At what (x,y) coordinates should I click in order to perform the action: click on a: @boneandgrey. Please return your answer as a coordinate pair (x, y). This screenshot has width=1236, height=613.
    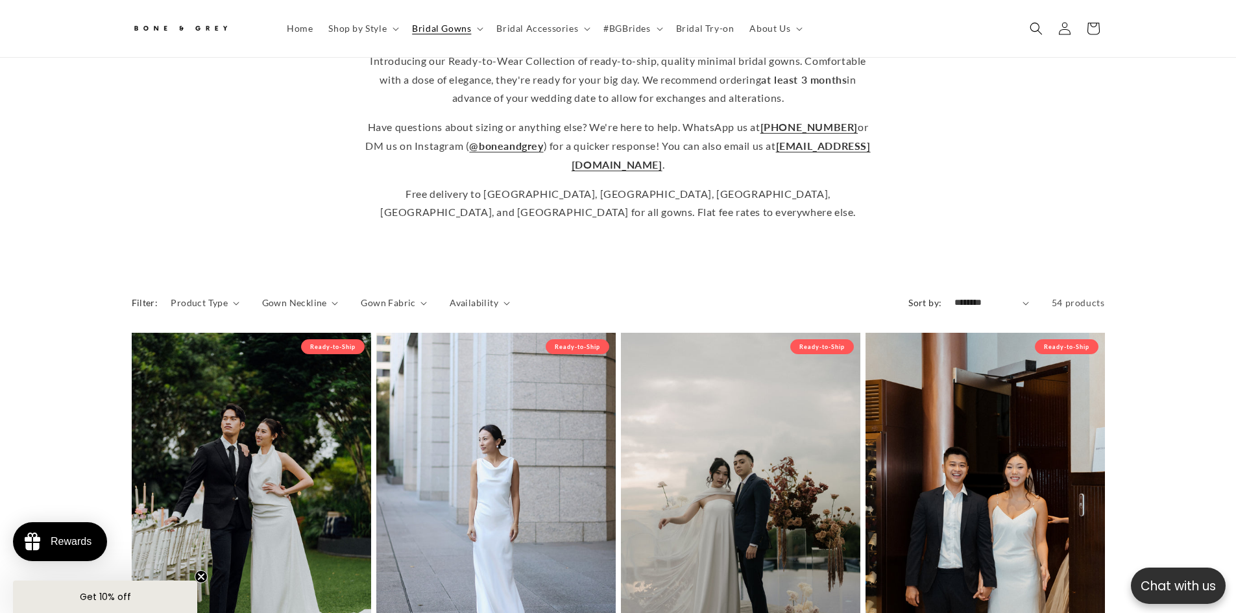
    Looking at the image, I should click on (506, 145).